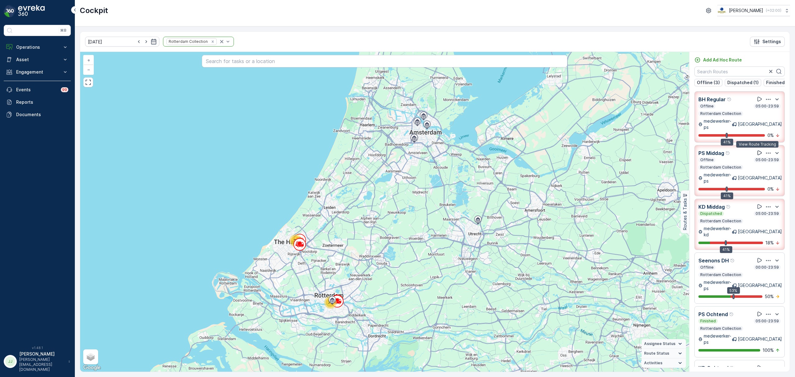 The width and height of the screenshot is (795, 377). I want to click on div: View Route Tracking, so click(758, 144).